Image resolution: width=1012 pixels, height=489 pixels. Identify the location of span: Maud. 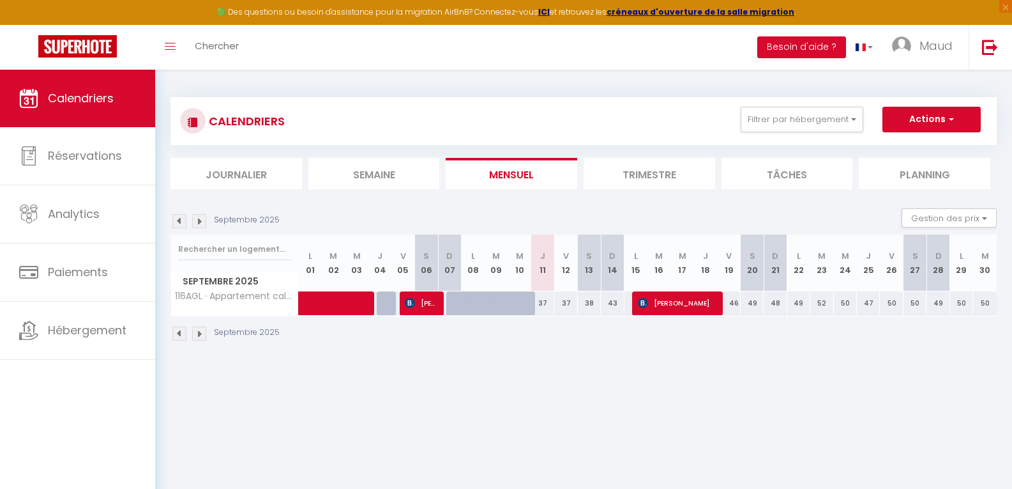
(936, 45).